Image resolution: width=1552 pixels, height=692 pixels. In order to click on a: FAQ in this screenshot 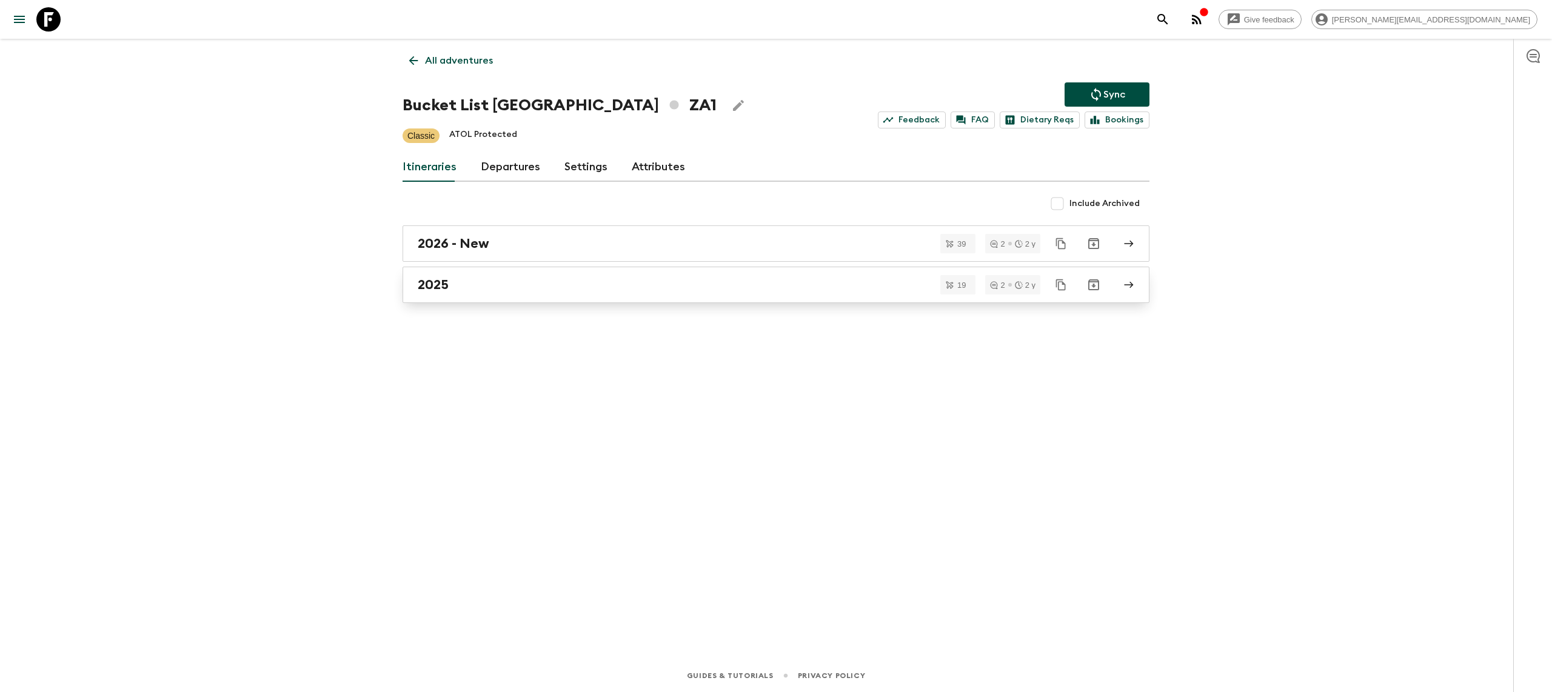, I will do `click(972, 120)`.